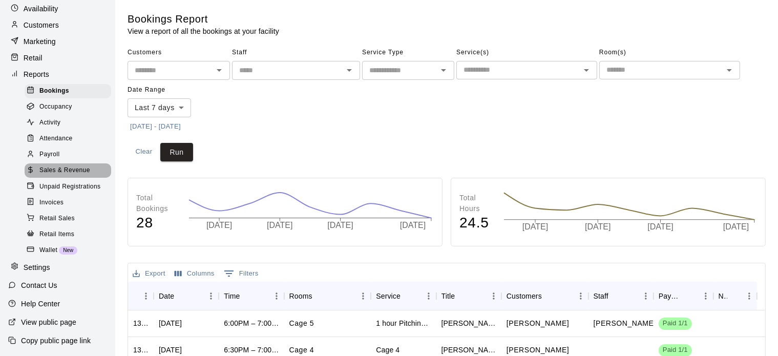 This screenshot has width=778, height=356. What do you see at coordinates (251, 350) in the screenshot?
I see `div: 6:30PM – 7:00PM` at bounding box center [251, 350].